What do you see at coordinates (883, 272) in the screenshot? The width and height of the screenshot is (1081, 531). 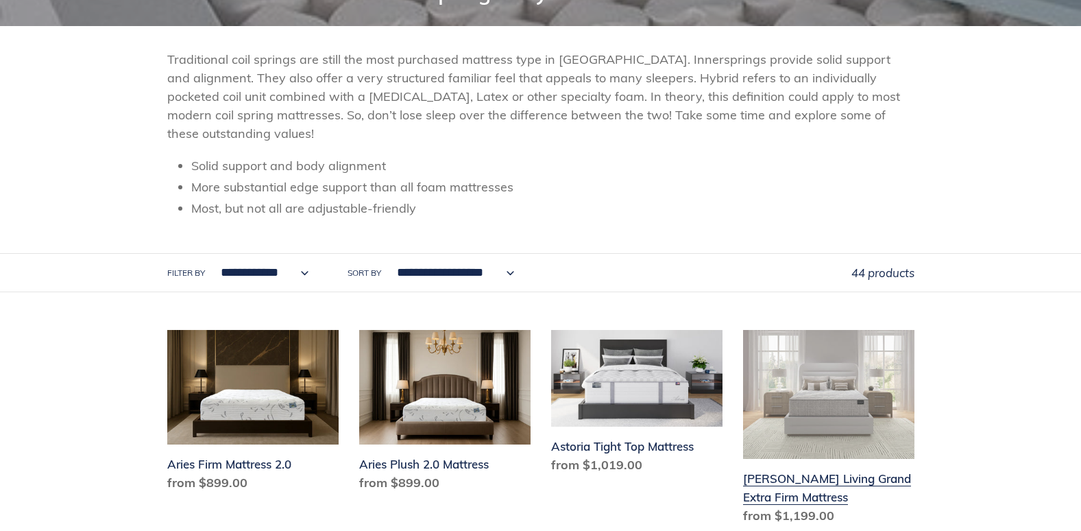 I see `span: 44 products` at bounding box center [883, 272].